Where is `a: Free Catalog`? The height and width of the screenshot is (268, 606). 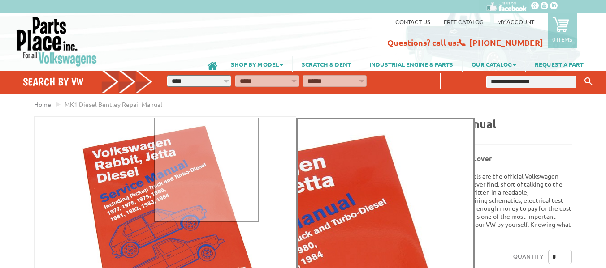
a: Free Catalog is located at coordinates (463, 22).